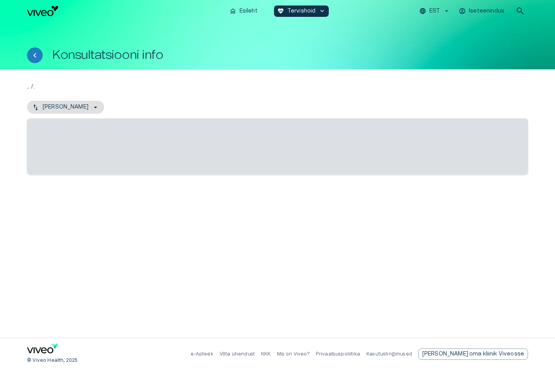  Describe the element at coordinates (520, 11) in the screenshot. I see `span: search` at that location.